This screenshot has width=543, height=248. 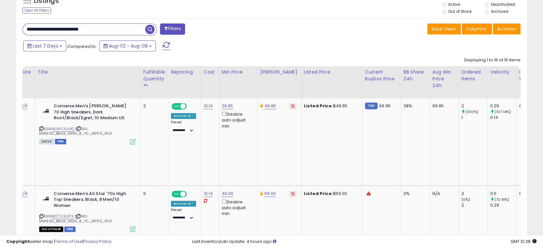 What do you see at coordinates (68, 241) in the screenshot?
I see `a: Terms of Use` at bounding box center [68, 241].